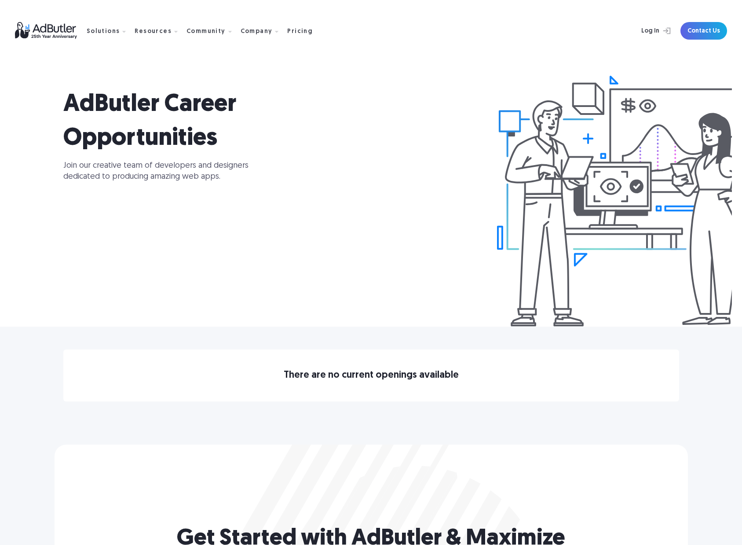 The height and width of the screenshot is (545, 742). What do you see at coordinates (206, 32) in the screenshot?
I see `div: Community` at bounding box center [206, 32].